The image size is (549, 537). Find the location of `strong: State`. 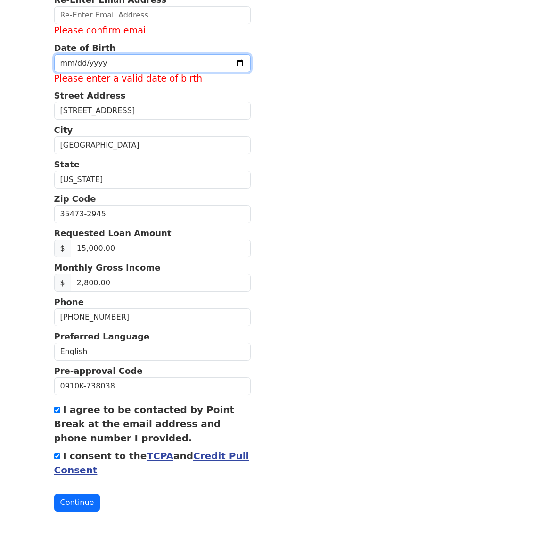

strong: State is located at coordinates (67, 164).